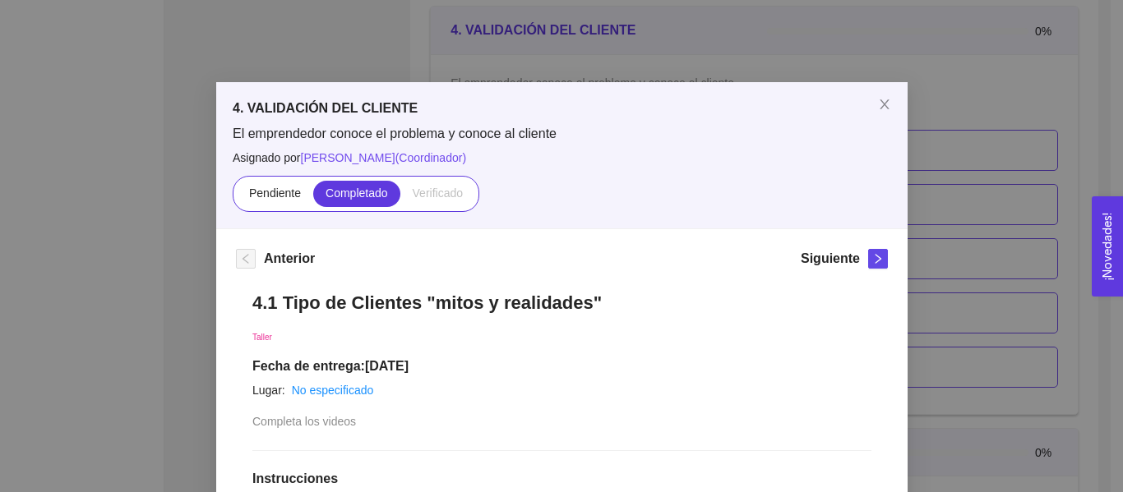  Describe the element at coordinates (561, 158) in the screenshot. I see `span: Asignado por` at that location.